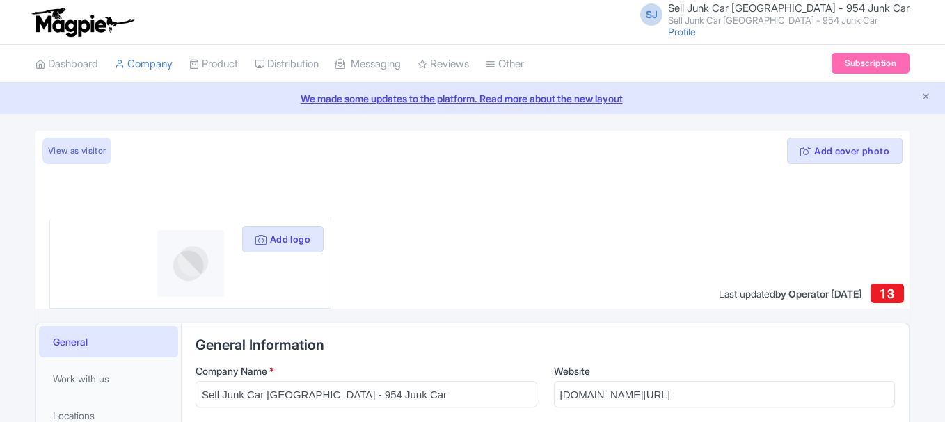  Describe the element at coordinates (682, 31) in the screenshot. I see `a: Profile` at that location.